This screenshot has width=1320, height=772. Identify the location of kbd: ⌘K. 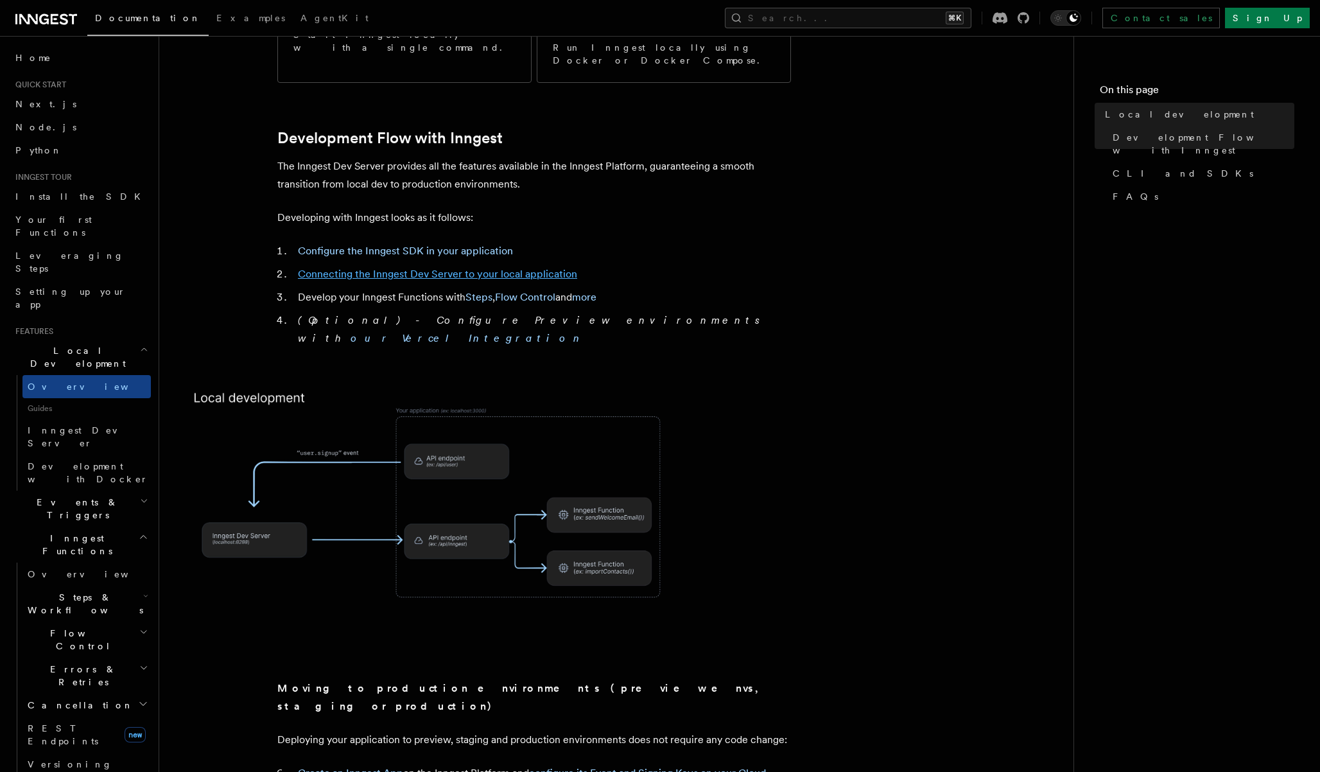
(955, 18).